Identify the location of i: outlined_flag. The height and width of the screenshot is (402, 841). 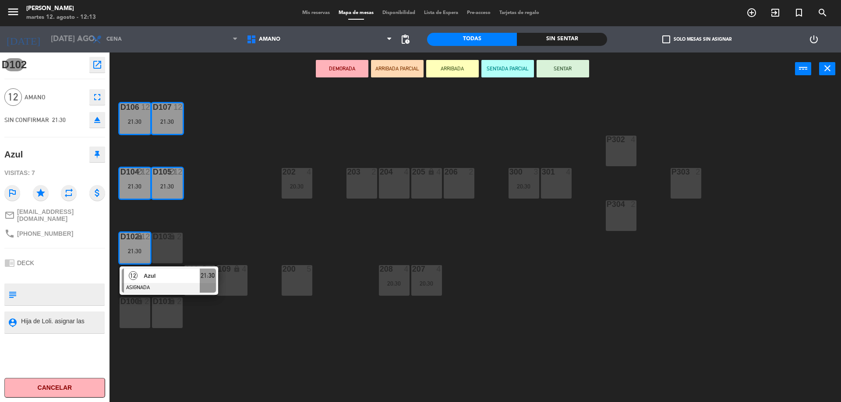
(12, 193).